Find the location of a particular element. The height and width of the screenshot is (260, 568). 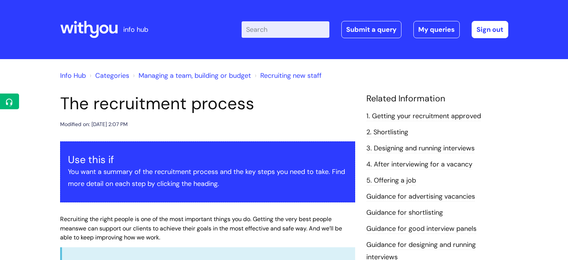

a: Info Hub is located at coordinates (73, 75).